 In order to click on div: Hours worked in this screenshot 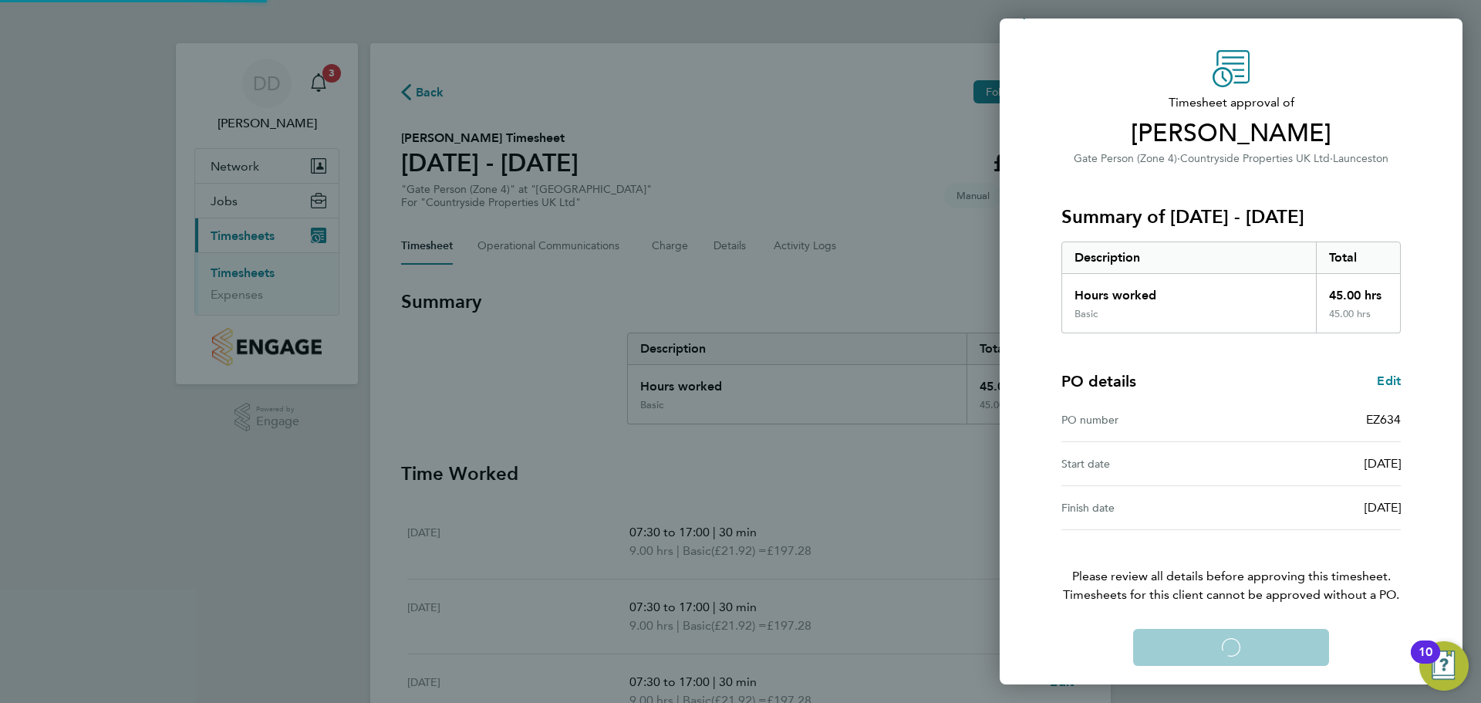, I will do `click(1189, 291)`.